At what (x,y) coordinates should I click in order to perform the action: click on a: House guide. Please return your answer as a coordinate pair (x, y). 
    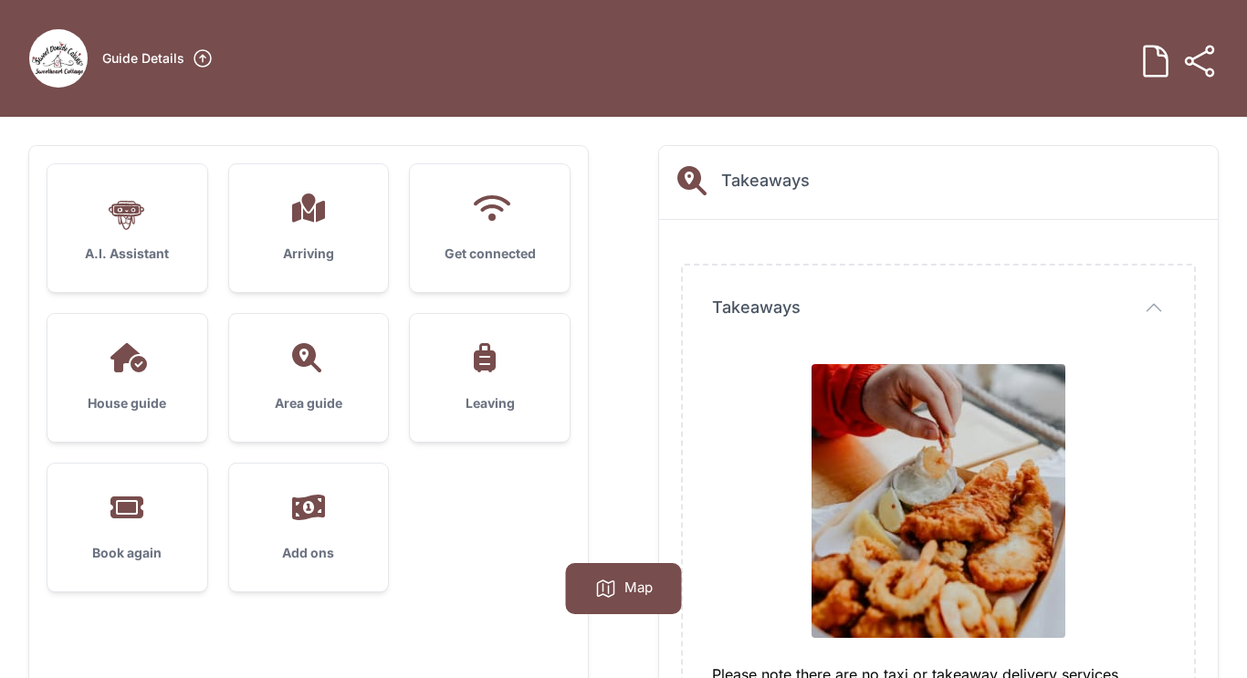
    Looking at the image, I should click on (127, 378).